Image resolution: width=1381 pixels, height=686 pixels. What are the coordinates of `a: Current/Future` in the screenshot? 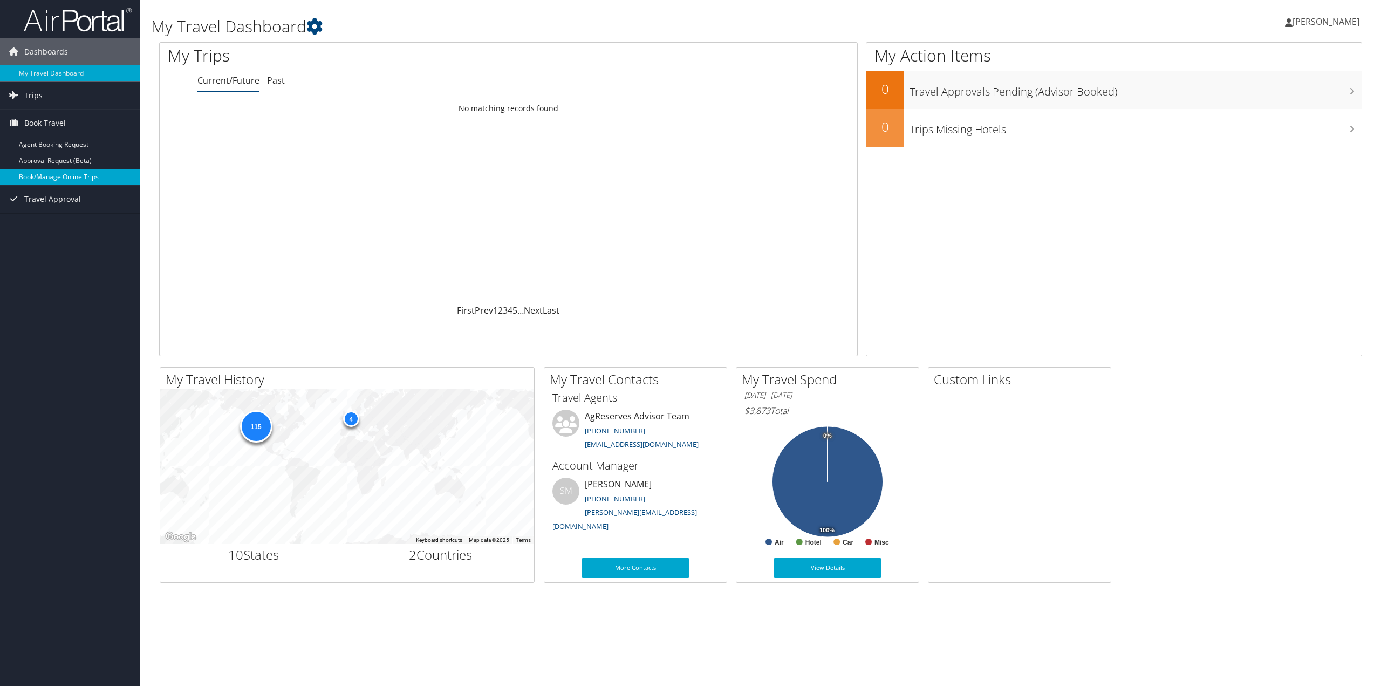 It's located at (228, 80).